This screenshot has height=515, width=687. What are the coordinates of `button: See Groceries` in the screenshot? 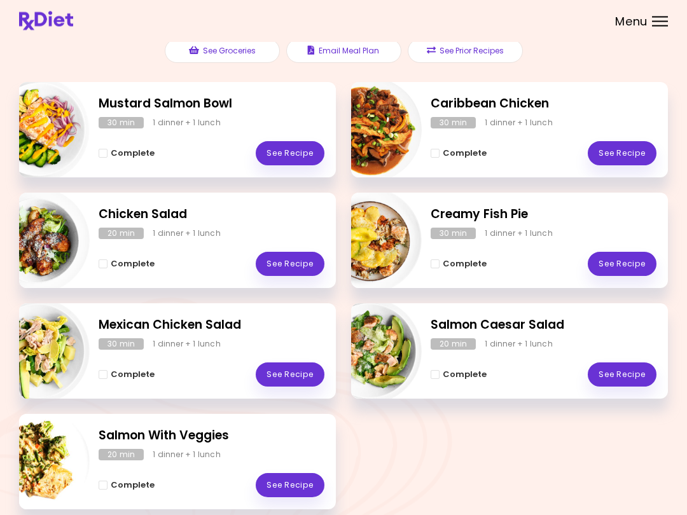 It's located at (222, 52).